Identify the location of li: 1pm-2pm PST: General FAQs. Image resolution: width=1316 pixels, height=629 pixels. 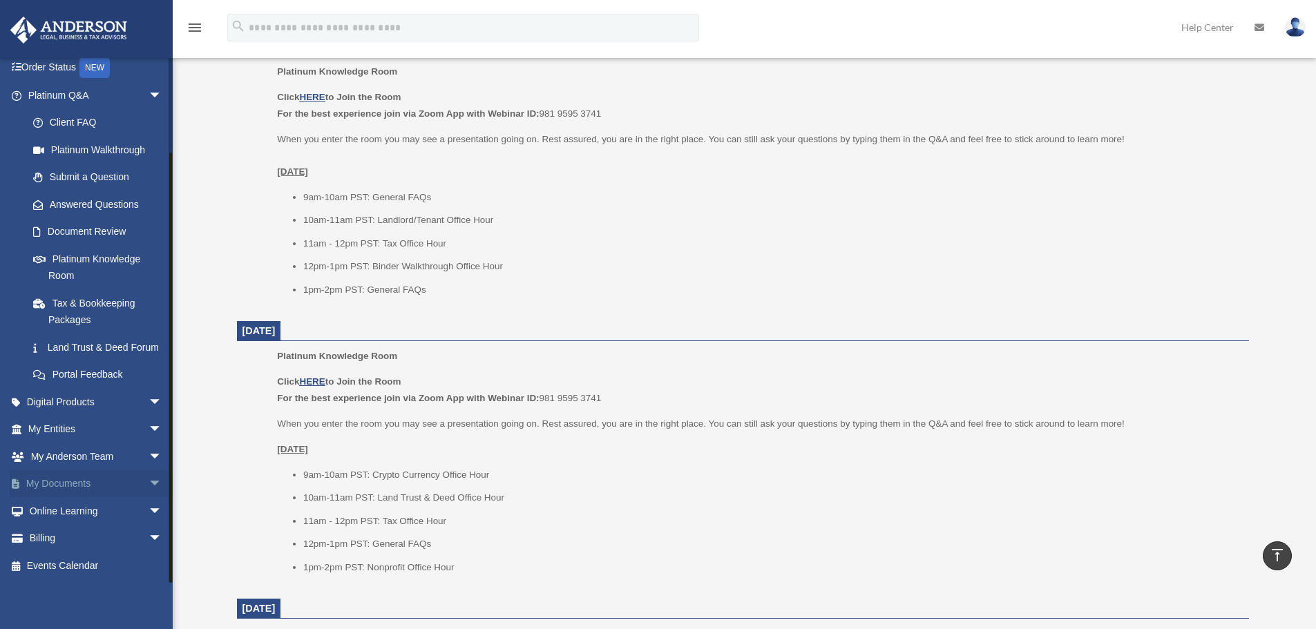
(771, 290).